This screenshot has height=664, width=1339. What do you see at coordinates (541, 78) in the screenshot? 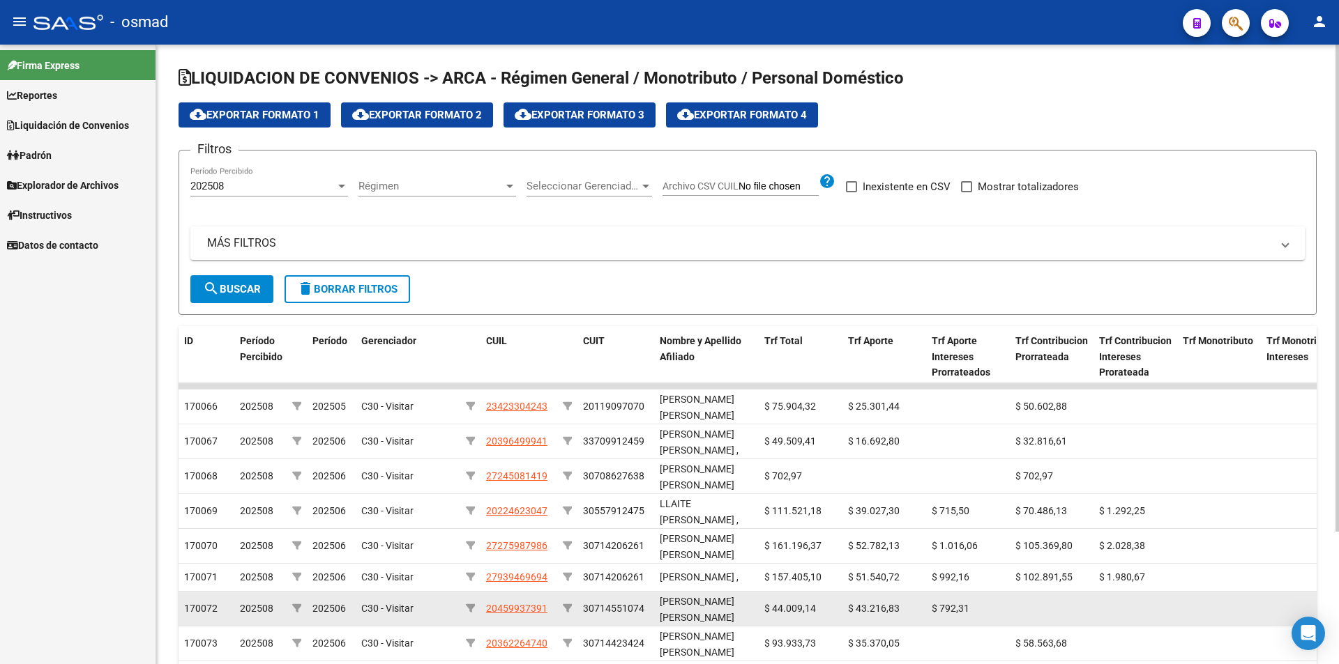
I see `span: LIQUIDACION DE CONVENIOS -> ARCA - Régimen General / Monotributo / Personal Doméstico` at bounding box center [541, 78].